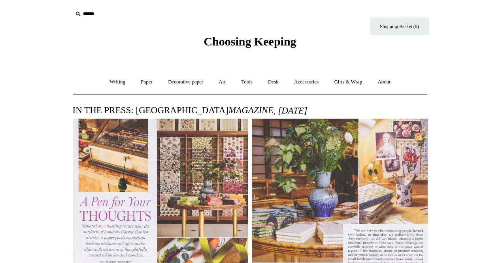  Describe the element at coordinates (247, 82) in the screenshot. I see `a: Tools` at that location.